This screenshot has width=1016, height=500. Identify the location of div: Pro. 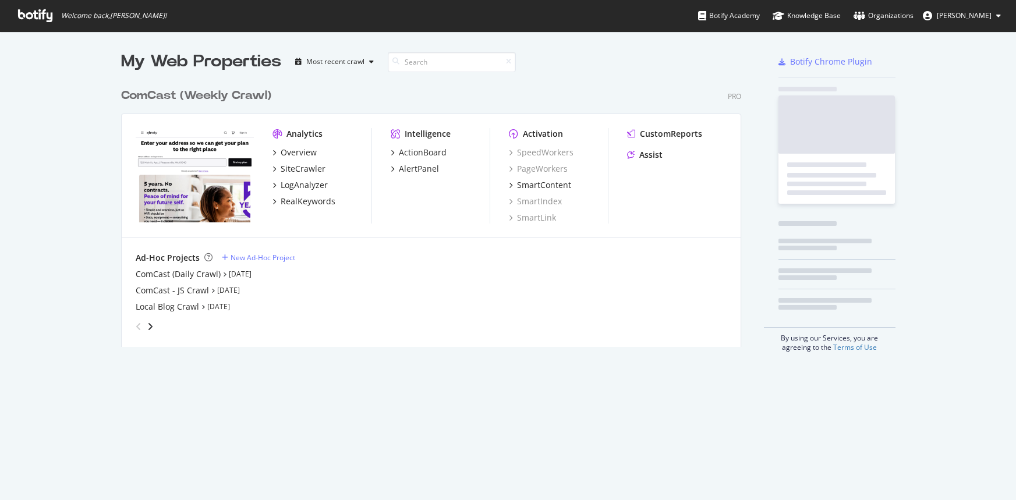
(734, 96).